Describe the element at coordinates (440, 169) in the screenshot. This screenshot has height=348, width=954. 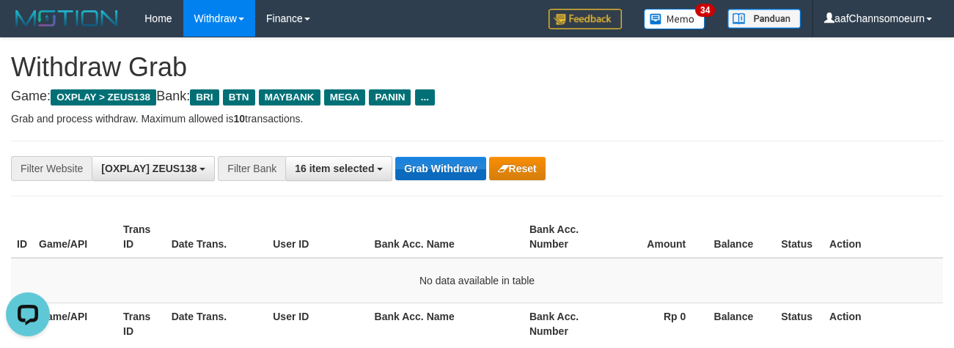
I see `button: Grab Withdraw` at that location.